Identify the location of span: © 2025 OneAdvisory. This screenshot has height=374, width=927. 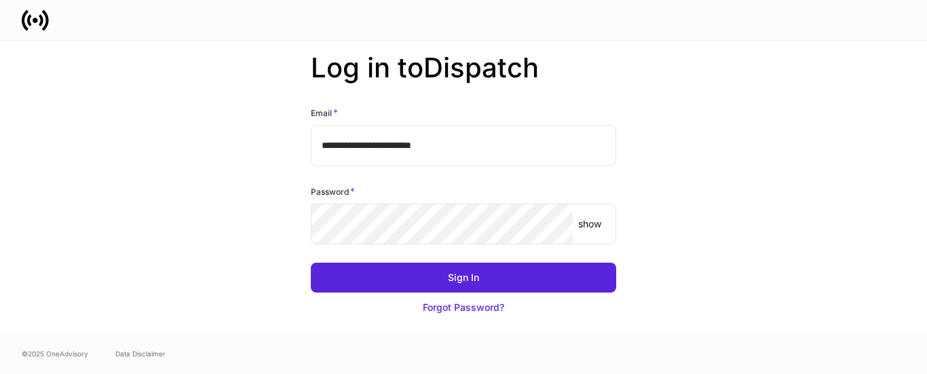
(55, 354).